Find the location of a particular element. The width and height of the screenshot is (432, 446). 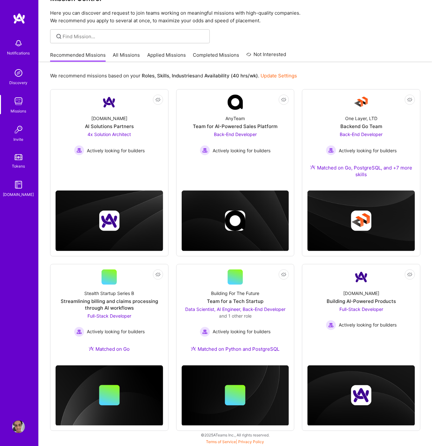

a: User Avatar is located at coordinates (18, 427).